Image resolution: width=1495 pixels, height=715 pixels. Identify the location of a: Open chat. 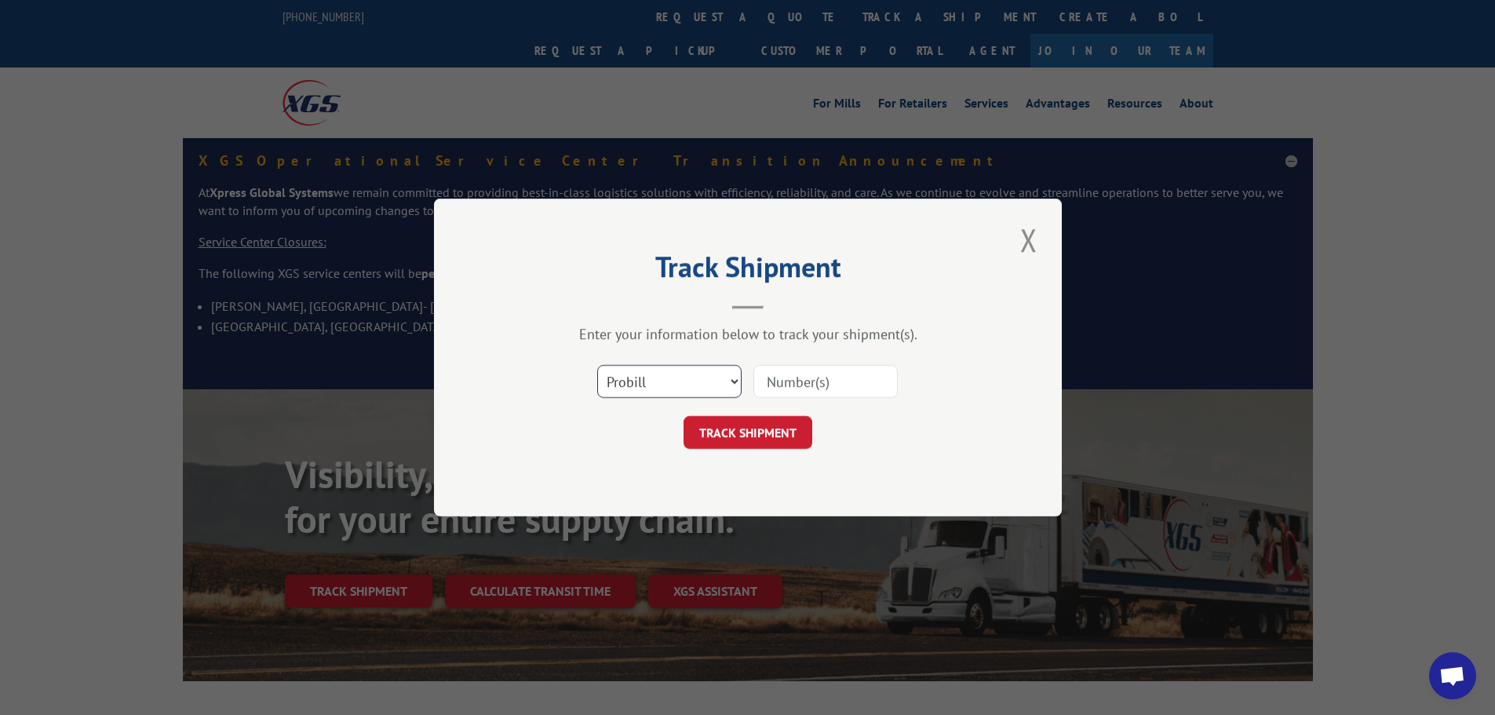
(1453, 676).